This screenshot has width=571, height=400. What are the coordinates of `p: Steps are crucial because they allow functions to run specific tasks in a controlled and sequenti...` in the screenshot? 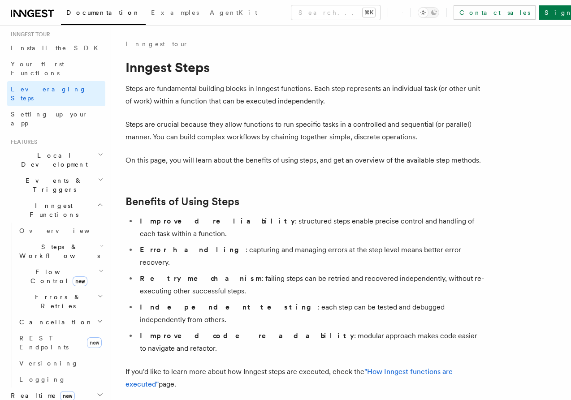 It's located at (305, 131).